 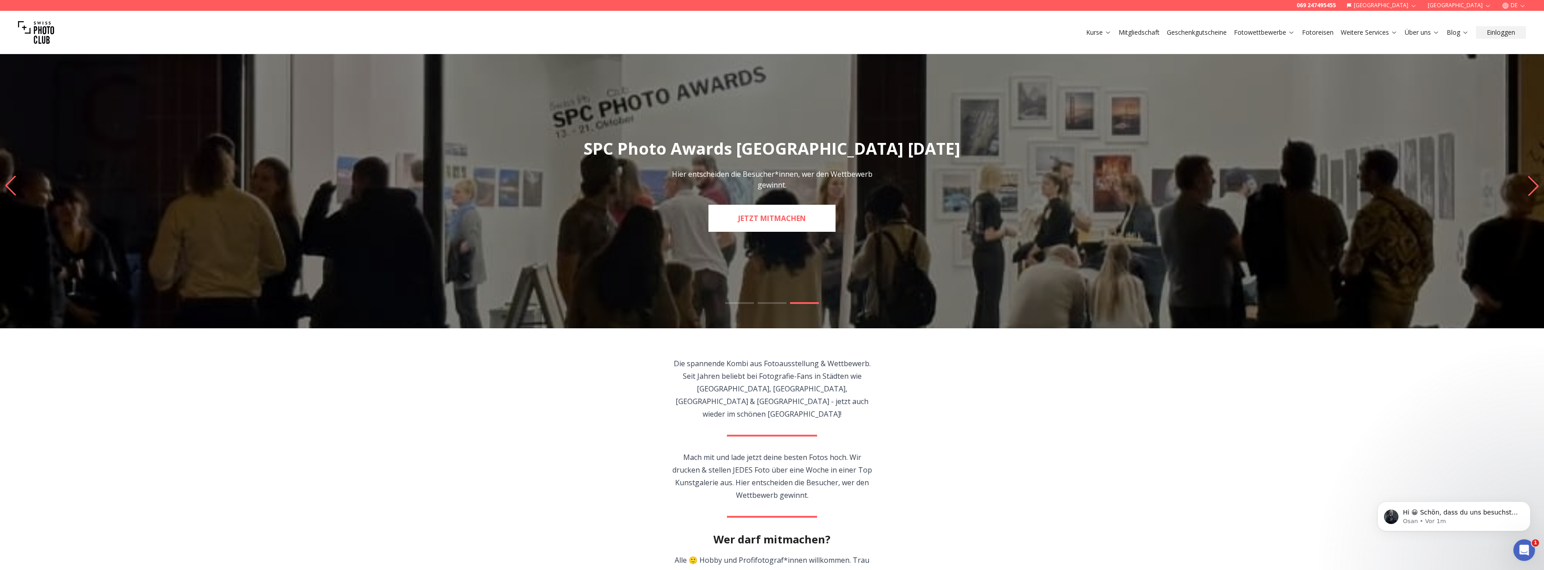 I want to click on h2: Wer darf mitmachen?, so click(x=772, y=539).